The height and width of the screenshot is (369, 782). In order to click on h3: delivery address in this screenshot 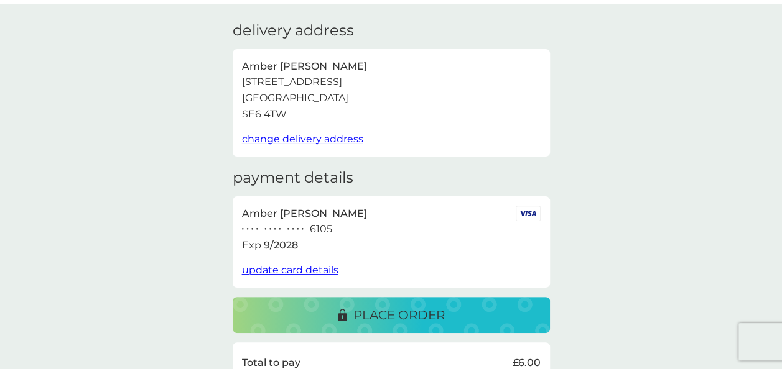, I will do `click(293, 30)`.